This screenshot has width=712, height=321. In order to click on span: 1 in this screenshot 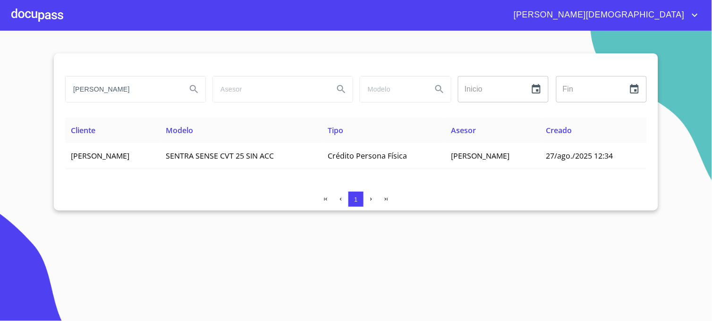, I will do `click(356, 199)`.